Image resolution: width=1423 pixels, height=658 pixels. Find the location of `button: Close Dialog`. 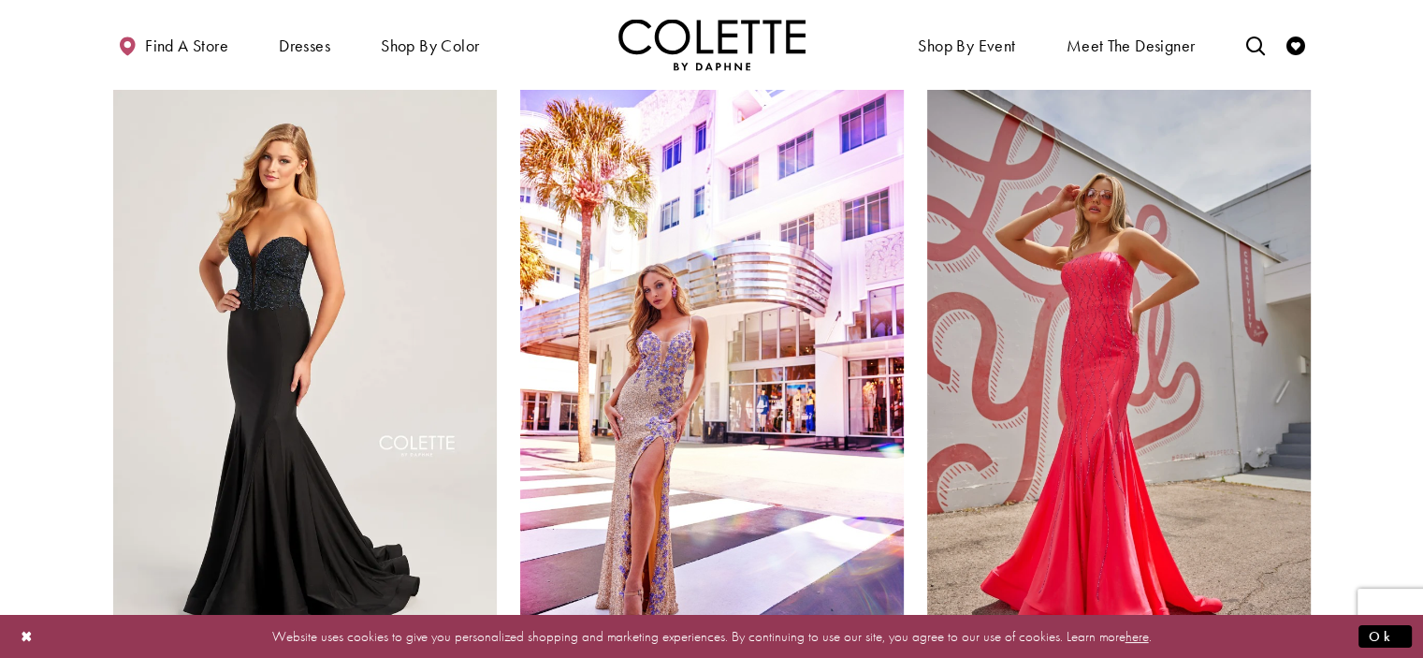

button: Close Dialog is located at coordinates (27, 635).